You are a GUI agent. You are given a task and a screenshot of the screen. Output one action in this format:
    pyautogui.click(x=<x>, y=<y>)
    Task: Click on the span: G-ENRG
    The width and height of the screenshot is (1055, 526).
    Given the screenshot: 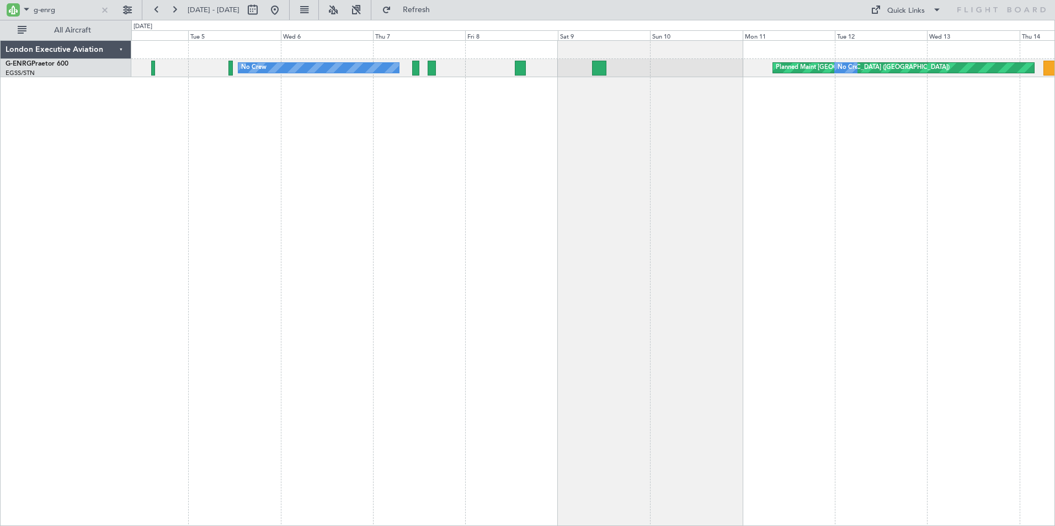 What is the action you would take?
    pyautogui.click(x=18, y=64)
    